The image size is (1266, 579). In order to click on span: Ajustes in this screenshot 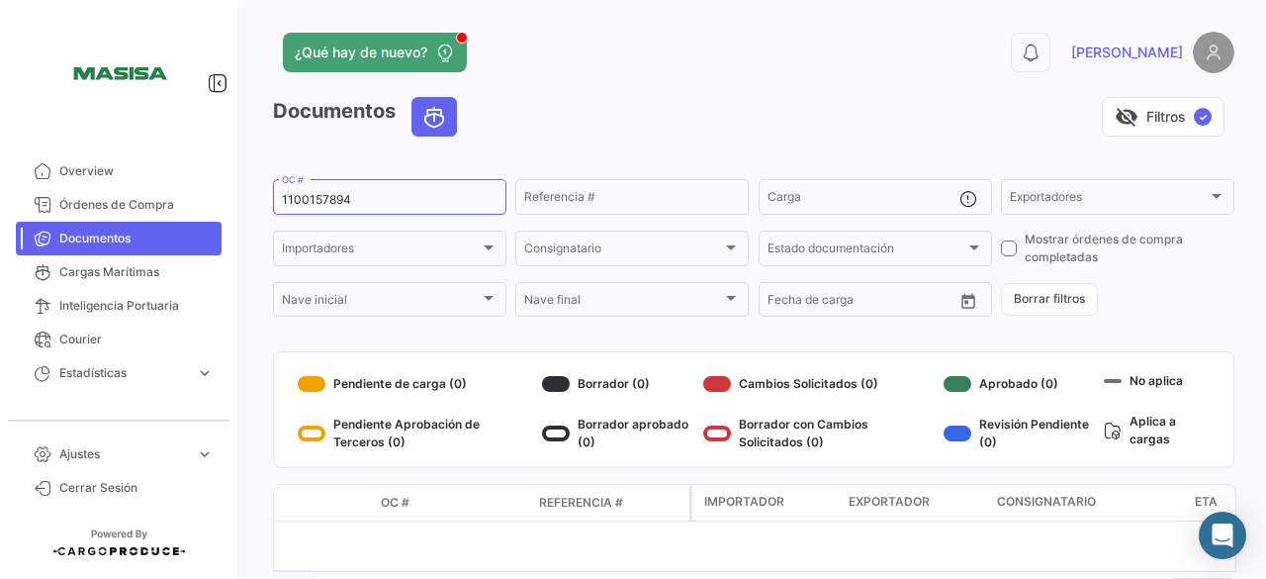, I will do `click(124, 454)`.